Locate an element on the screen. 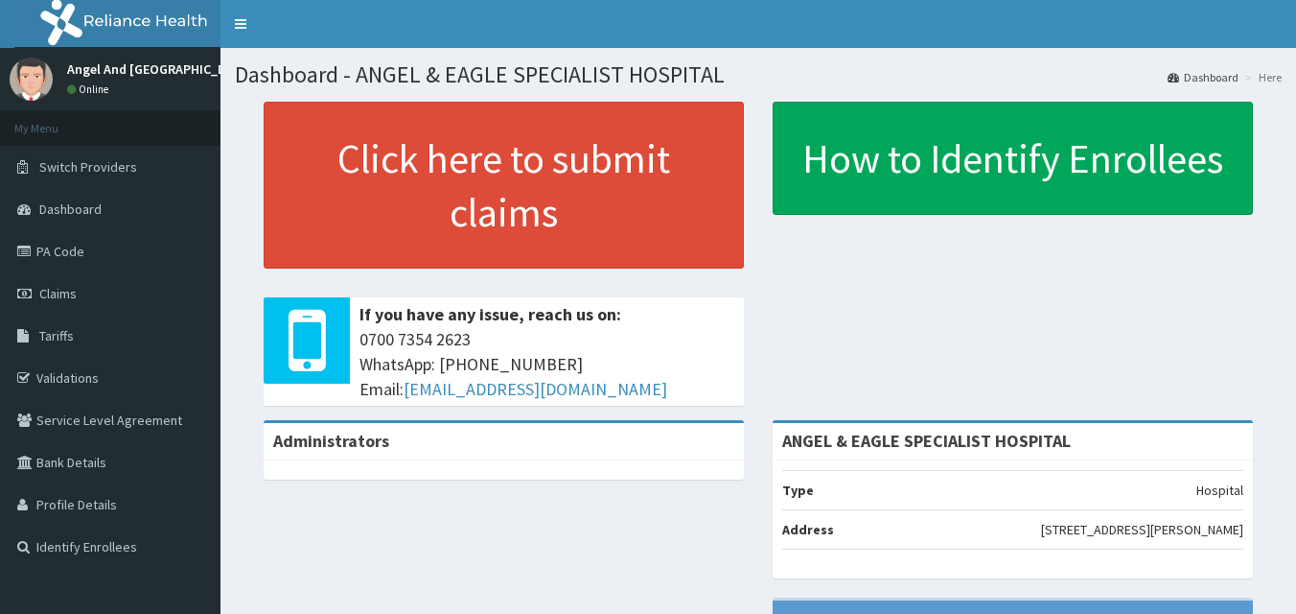 This screenshot has height=614, width=1296. b: If you have any issue, reach us on: is located at coordinates (490, 313).